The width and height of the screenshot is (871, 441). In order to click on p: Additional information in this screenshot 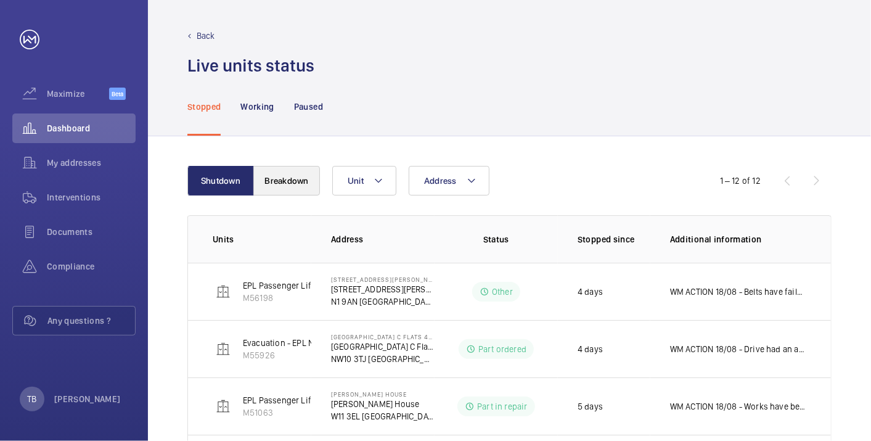, I will do `click(738, 239)`.